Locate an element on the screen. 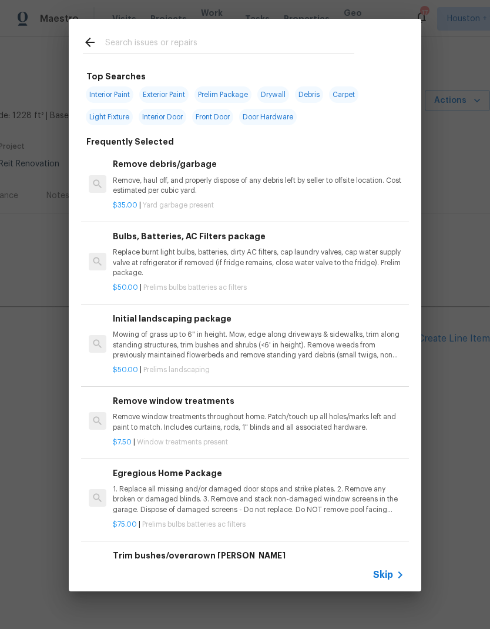 The width and height of the screenshot is (490, 629). span: Door Hardware is located at coordinates (268, 117).